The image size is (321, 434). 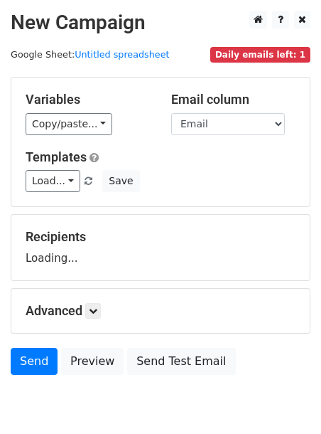 What do you see at coordinates (161, 311) in the screenshot?
I see `h5: Advanced` at bounding box center [161, 311].